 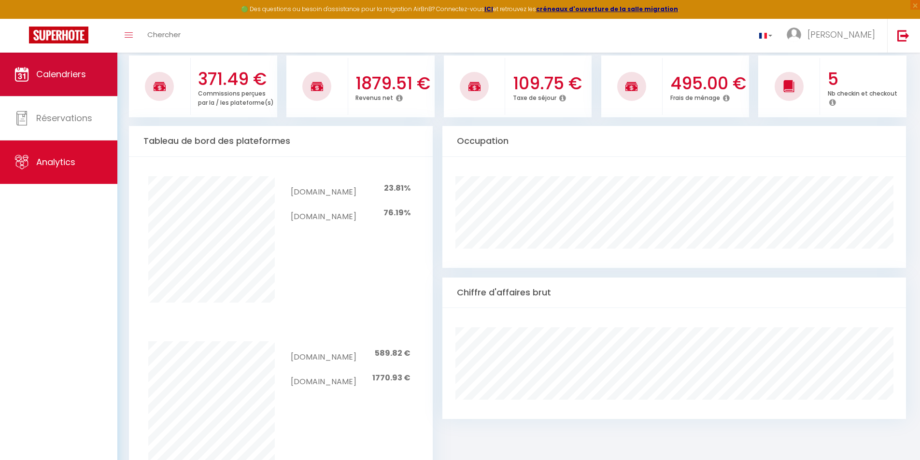 What do you see at coordinates (56, 162) in the screenshot?
I see `span: Analytics` at bounding box center [56, 162].